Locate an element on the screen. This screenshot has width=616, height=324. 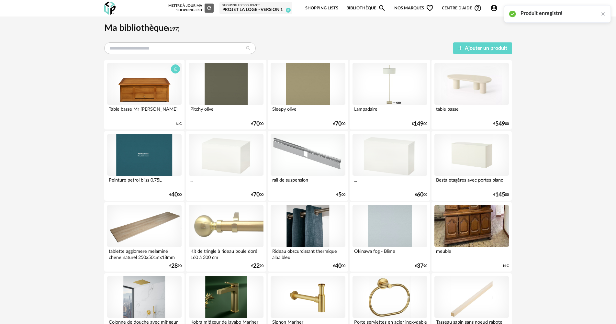
div: tablette agglomere melaminé chene naturel 250x50cmx18mm is located at coordinates (144, 254).